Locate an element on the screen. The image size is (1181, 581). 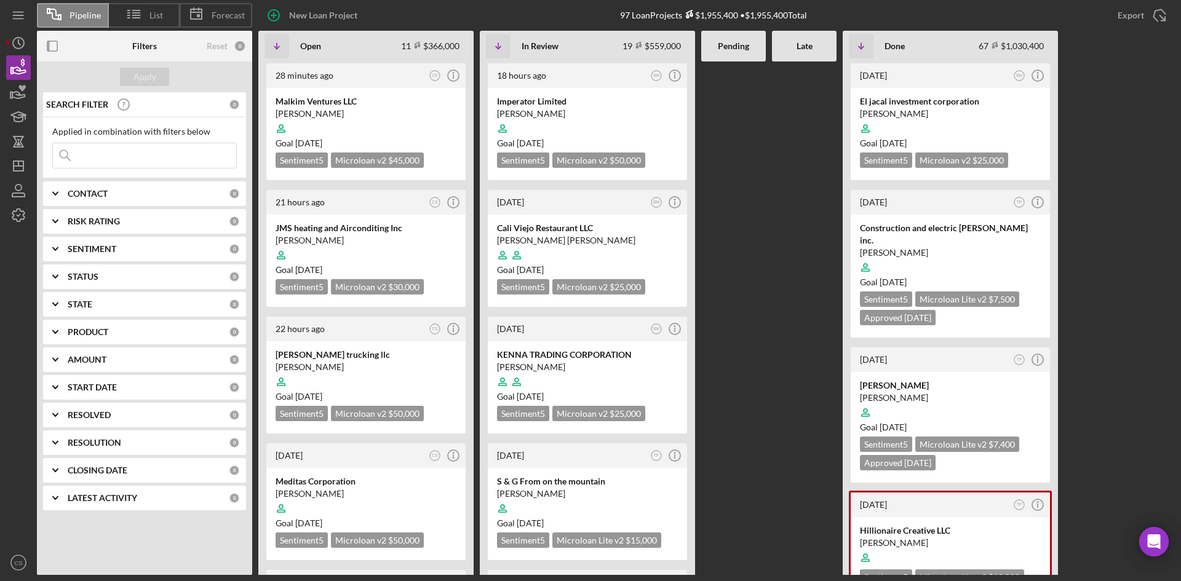
span: $15,000 is located at coordinates (641, 540).